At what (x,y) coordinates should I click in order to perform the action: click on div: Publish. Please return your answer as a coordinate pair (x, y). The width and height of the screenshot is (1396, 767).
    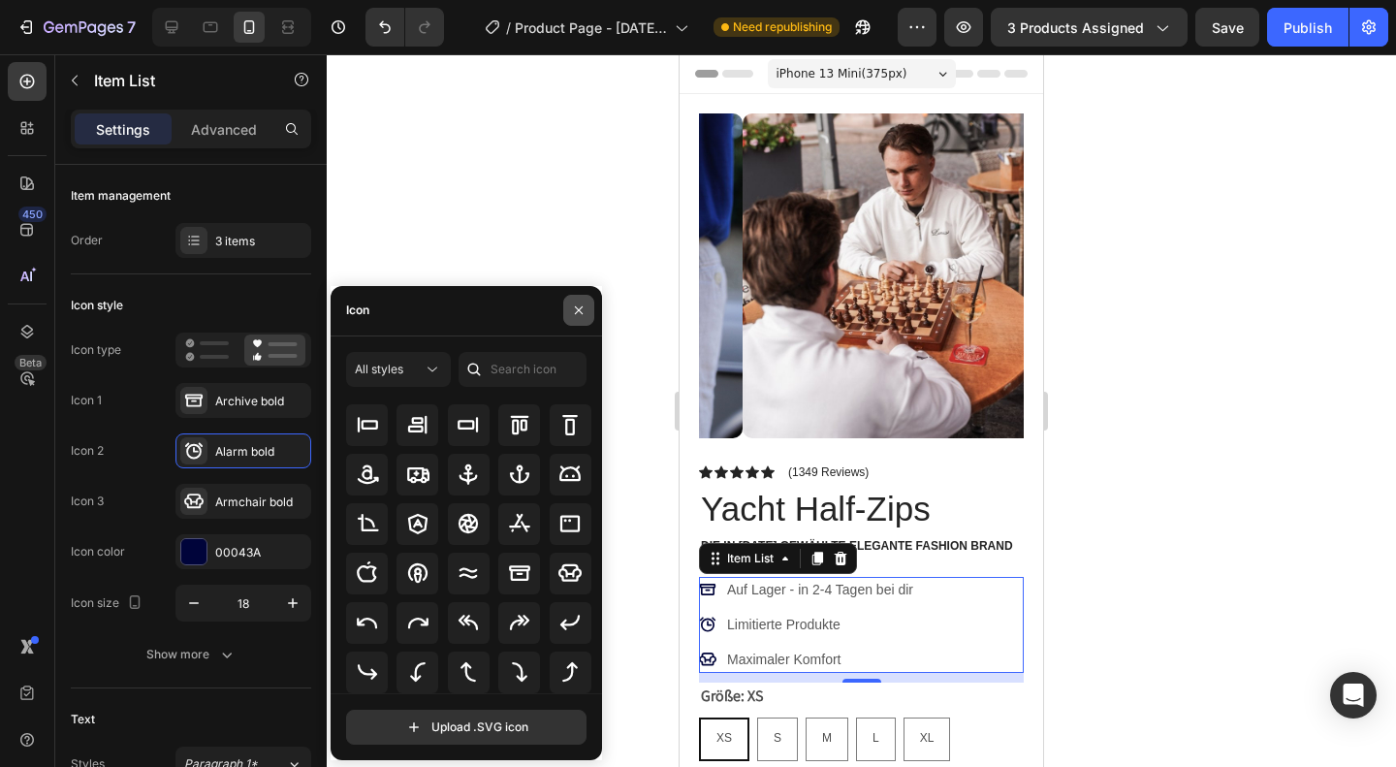
    Looking at the image, I should click on (1308, 27).